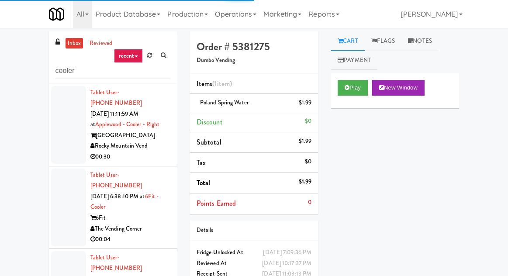 This screenshot has width=508, height=276. Describe the element at coordinates (130, 146) in the screenshot. I see `div: Rocky Mountain Vend` at that location.